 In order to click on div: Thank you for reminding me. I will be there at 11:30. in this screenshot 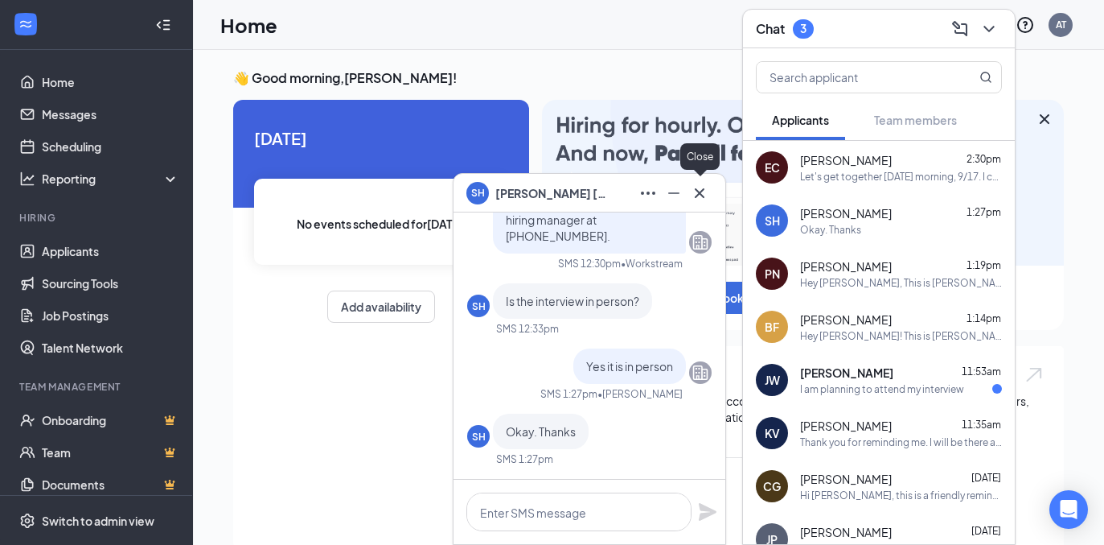, I will do `click(901, 442)`.